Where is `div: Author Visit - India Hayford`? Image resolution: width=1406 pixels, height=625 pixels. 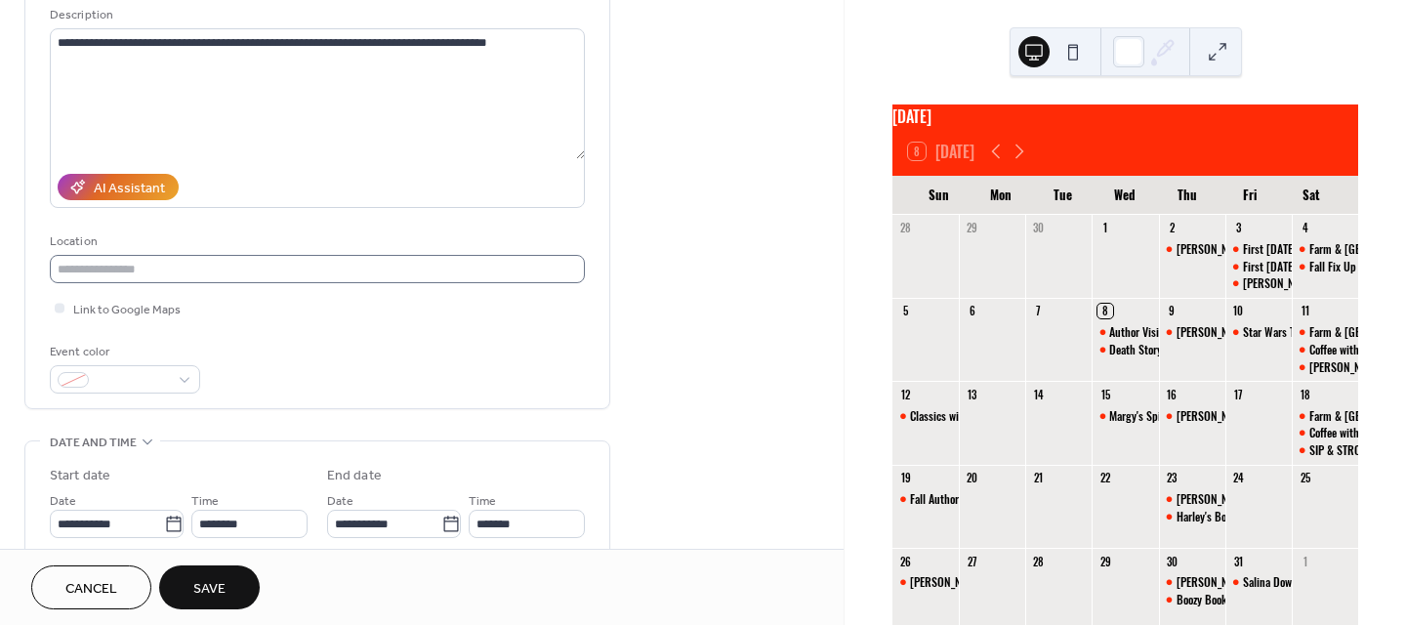
div: Author Visit - India Hayford is located at coordinates (1125, 332).